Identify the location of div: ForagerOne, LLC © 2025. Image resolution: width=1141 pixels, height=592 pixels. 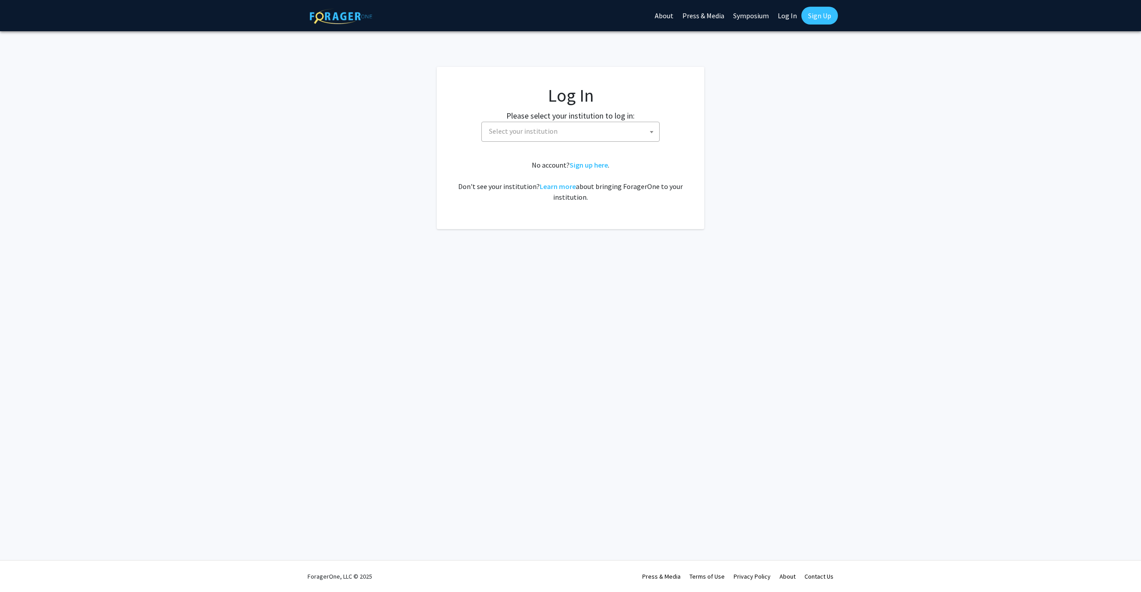
(339, 576).